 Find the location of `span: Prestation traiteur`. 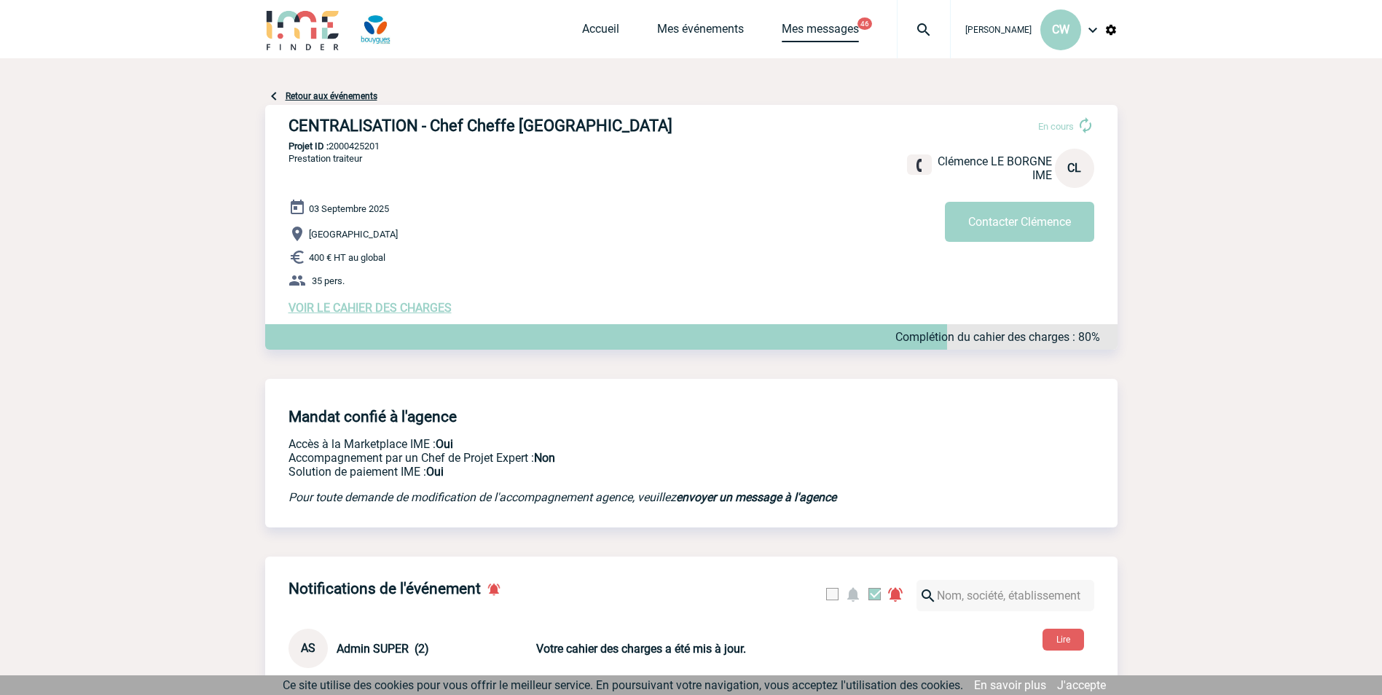

span: Prestation traiteur is located at coordinates (325, 158).